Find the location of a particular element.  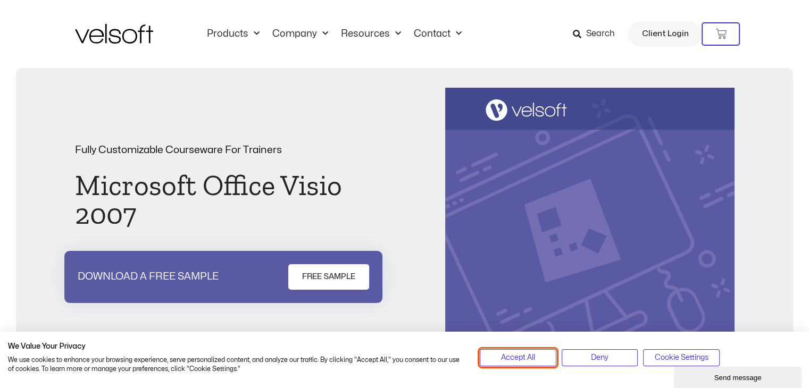

img: Velsoft Training Materials is located at coordinates (114, 33).